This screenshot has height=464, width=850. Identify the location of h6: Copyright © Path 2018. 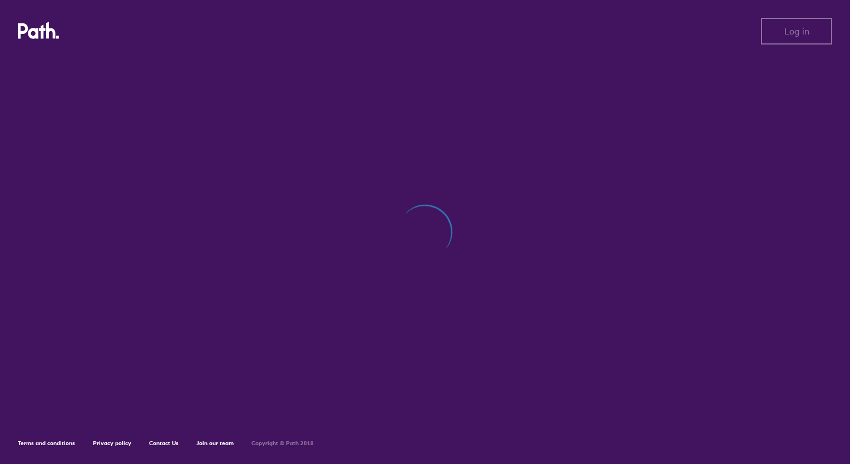
(283, 443).